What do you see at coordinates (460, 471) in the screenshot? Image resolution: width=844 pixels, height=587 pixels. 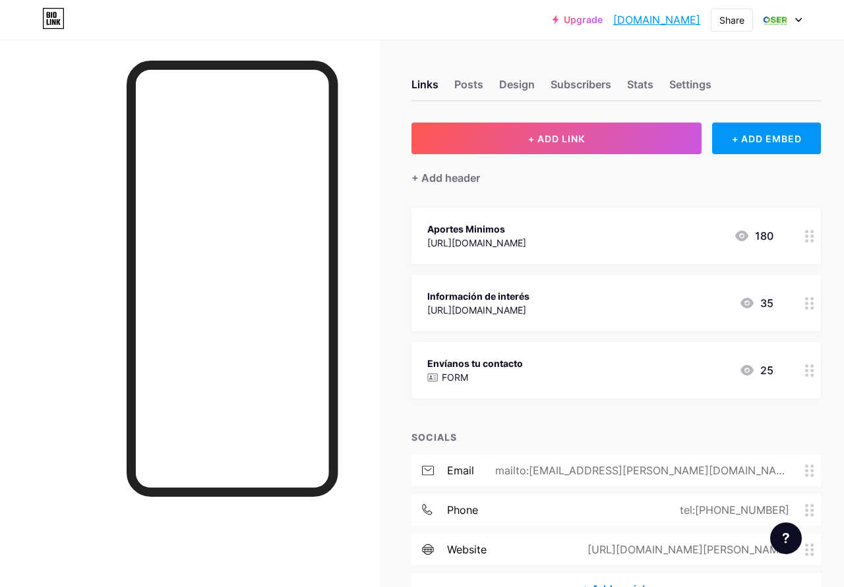 I see `div: email` at bounding box center [460, 471].